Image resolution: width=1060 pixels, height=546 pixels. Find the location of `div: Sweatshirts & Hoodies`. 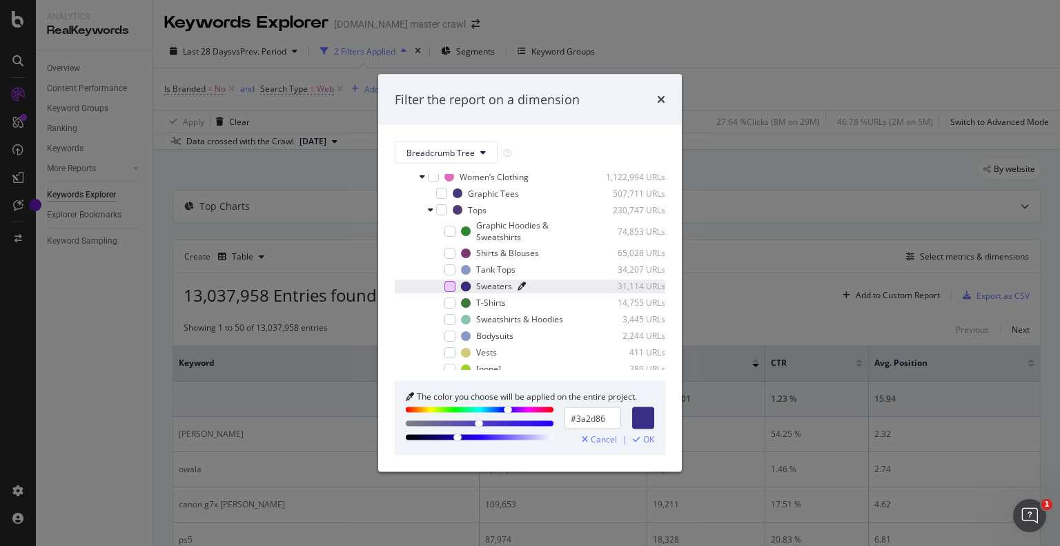

div: Sweatshirts & Hoodies is located at coordinates (520, 319).